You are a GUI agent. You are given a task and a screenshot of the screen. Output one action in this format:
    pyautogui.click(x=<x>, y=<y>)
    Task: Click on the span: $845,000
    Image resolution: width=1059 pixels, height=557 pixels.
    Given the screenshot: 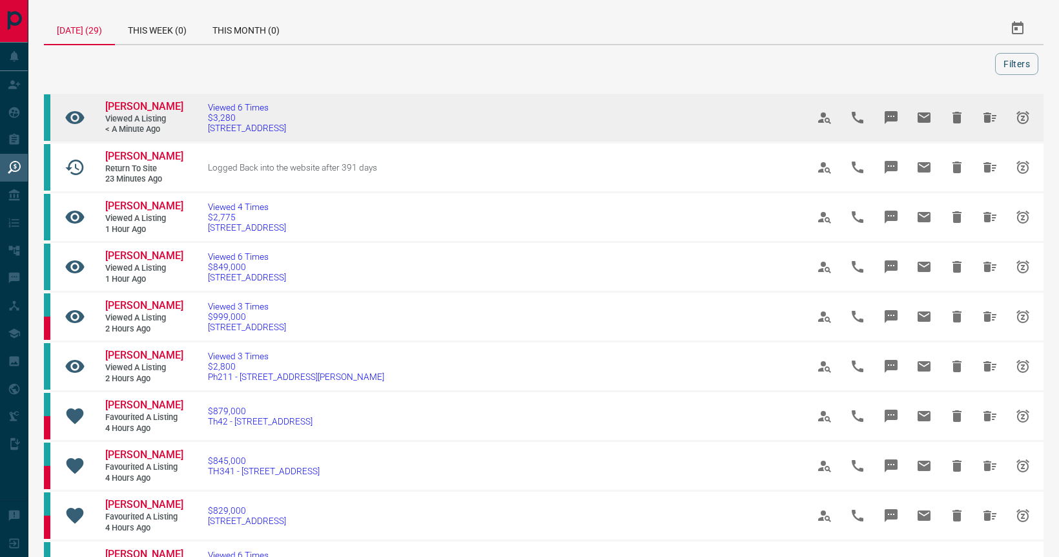 What is the action you would take?
    pyautogui.click(x=263, y=460)
    